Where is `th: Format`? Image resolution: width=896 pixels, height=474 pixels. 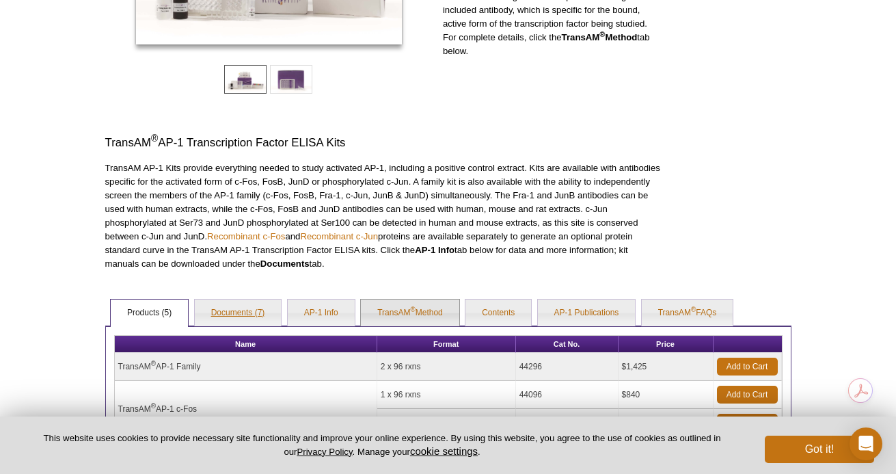 th: Format is located at coordinates (446, 344).